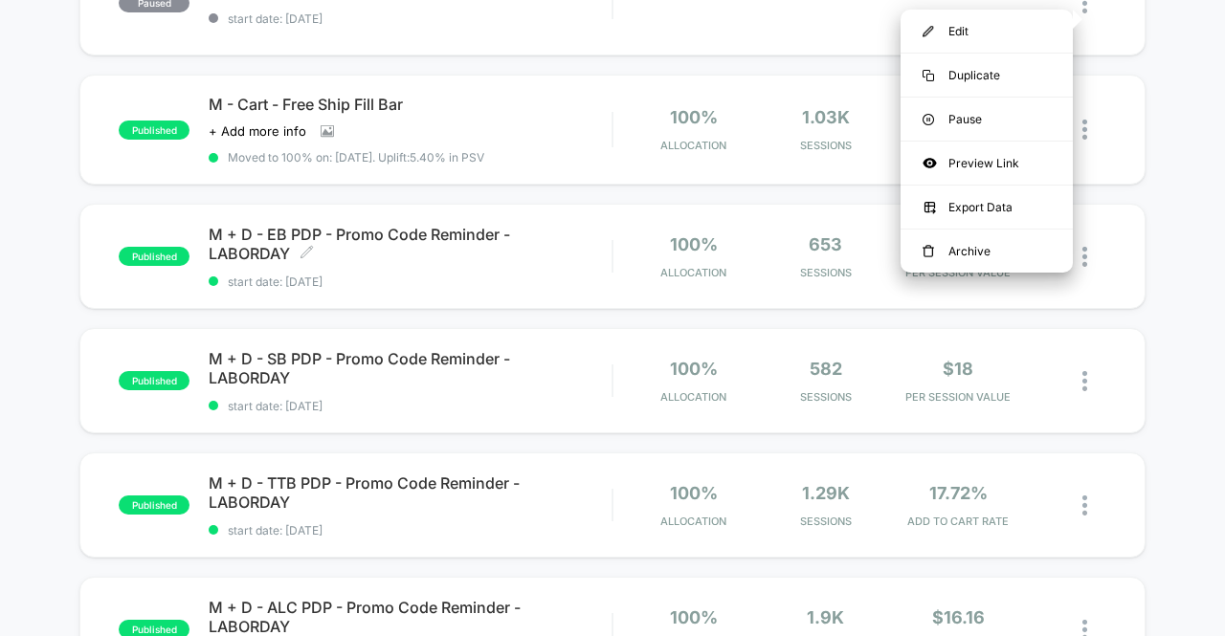 The image size is (1225, 636). What do you see at coordinates (958, 522) in the screenshot?
I see `span: ADD TO CART RATE` at bounding box center [958, 522].